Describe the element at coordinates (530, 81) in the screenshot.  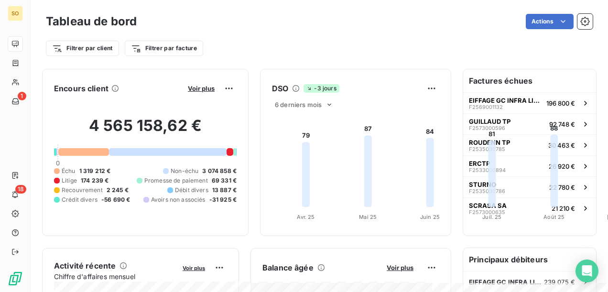
I see `h6: Factures échues` at that location.